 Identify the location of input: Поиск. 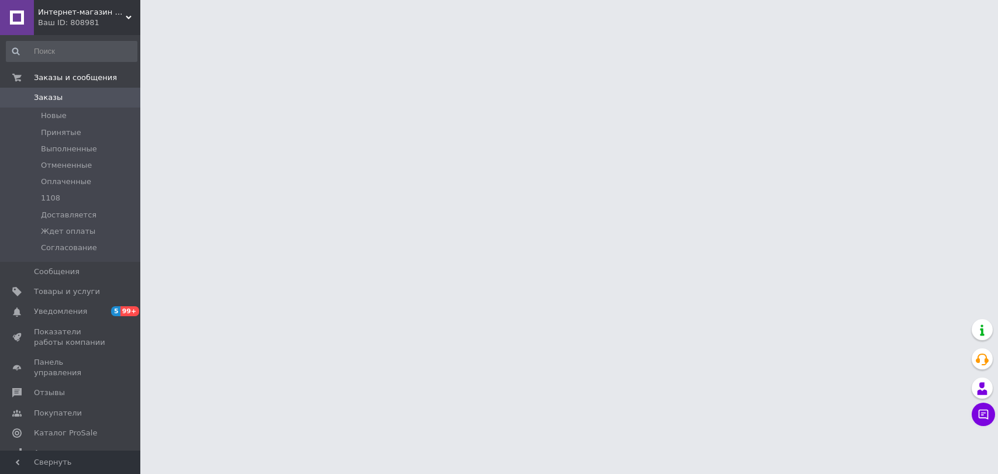
(71, 51).